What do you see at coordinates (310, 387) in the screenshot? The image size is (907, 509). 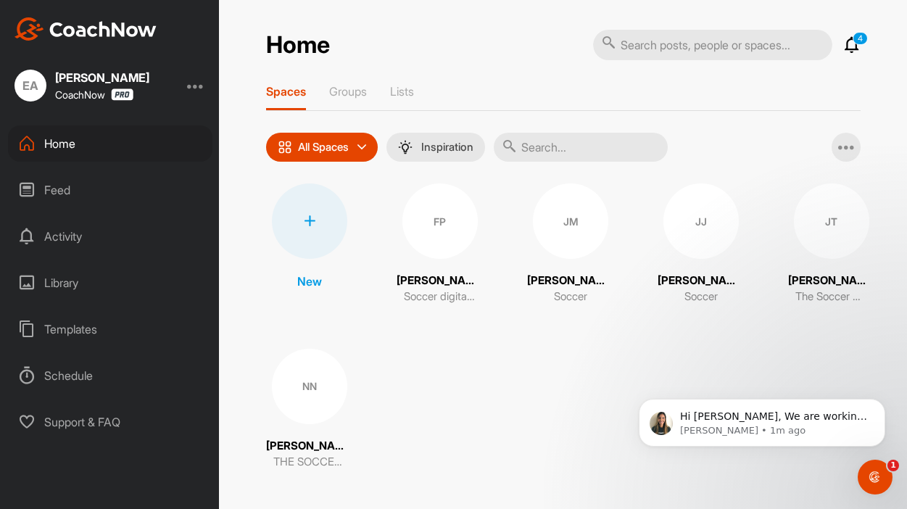 I see `div: NN` at bounding box center [310, 387].